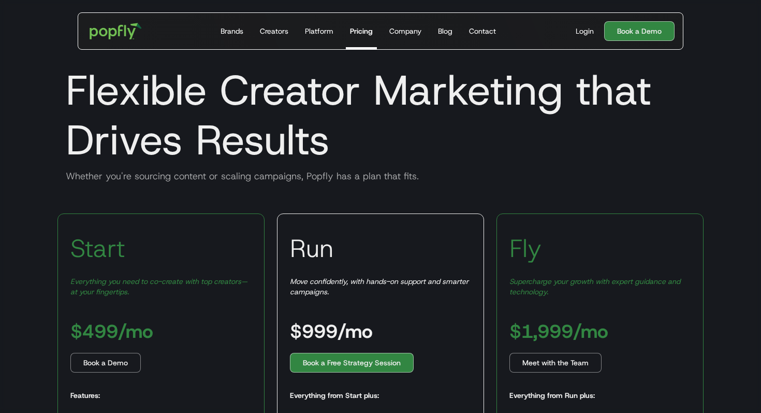 Image resolution: width=761 pixels, height=413 pixels. Describe the element at coordinates (556, 362) in the screenshot. I see `a: Meet with the Team` at that location.